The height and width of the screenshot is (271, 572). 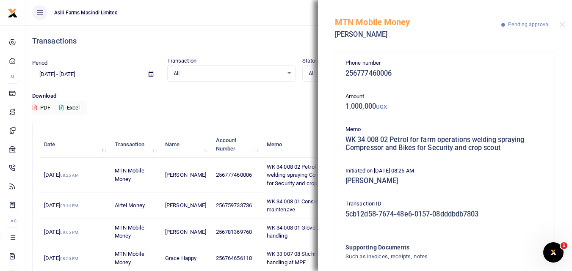 What do you see at coordinates (528, 25) in the screenshot?
I see `span: Pending approval` at bounding box center [528, 25].